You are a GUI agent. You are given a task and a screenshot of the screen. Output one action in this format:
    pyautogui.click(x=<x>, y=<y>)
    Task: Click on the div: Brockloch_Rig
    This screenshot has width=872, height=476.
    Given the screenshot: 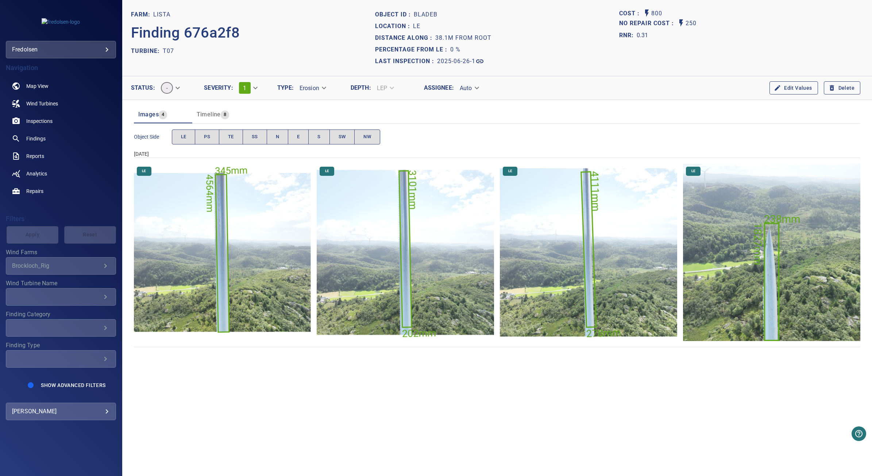 What is the action you would take?
    pyautogui.click(x=57, y=266)
    